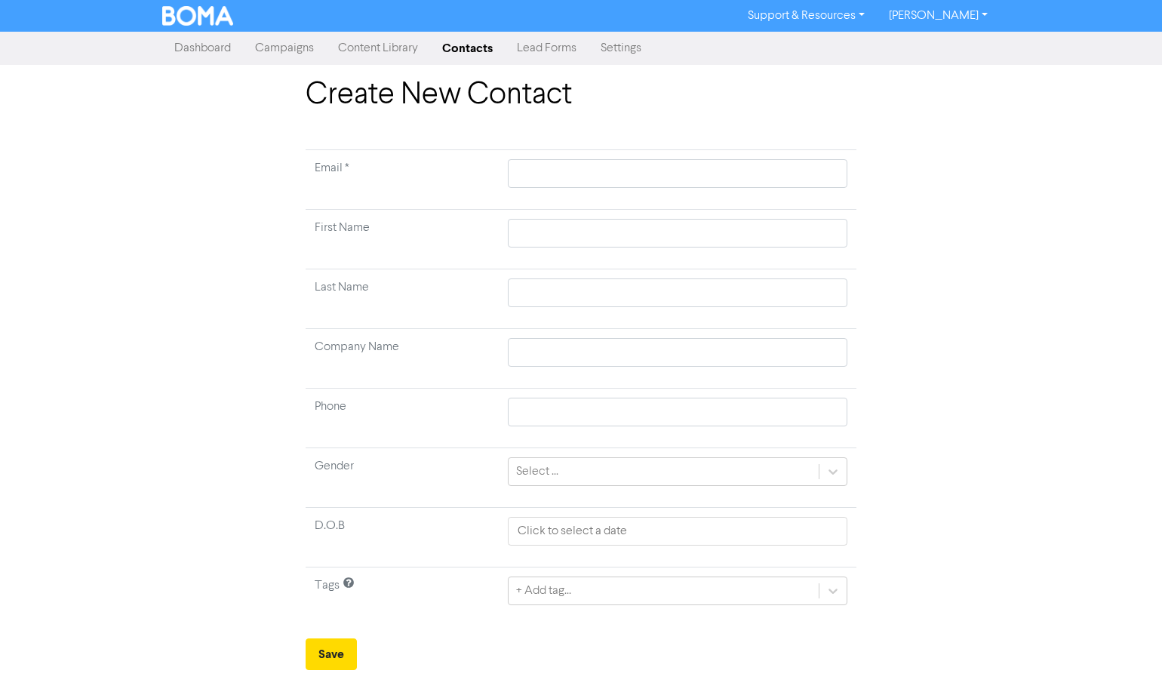  What do you see at coordinates (621, 48) in the screenshot?
I see `a: Settings` at bounding box center [621, 48].